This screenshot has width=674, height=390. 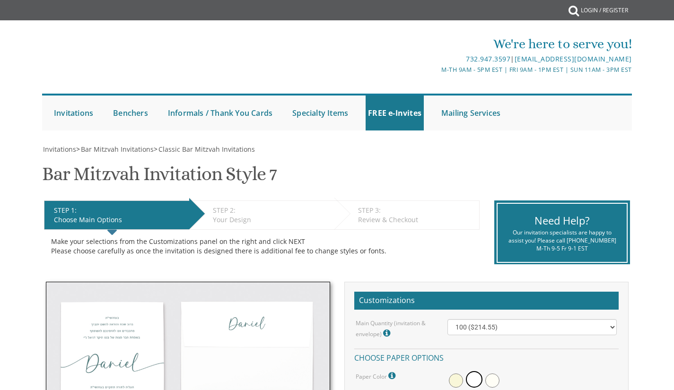 I want to click on div: STEP 1:, so click(x=119, y=211).